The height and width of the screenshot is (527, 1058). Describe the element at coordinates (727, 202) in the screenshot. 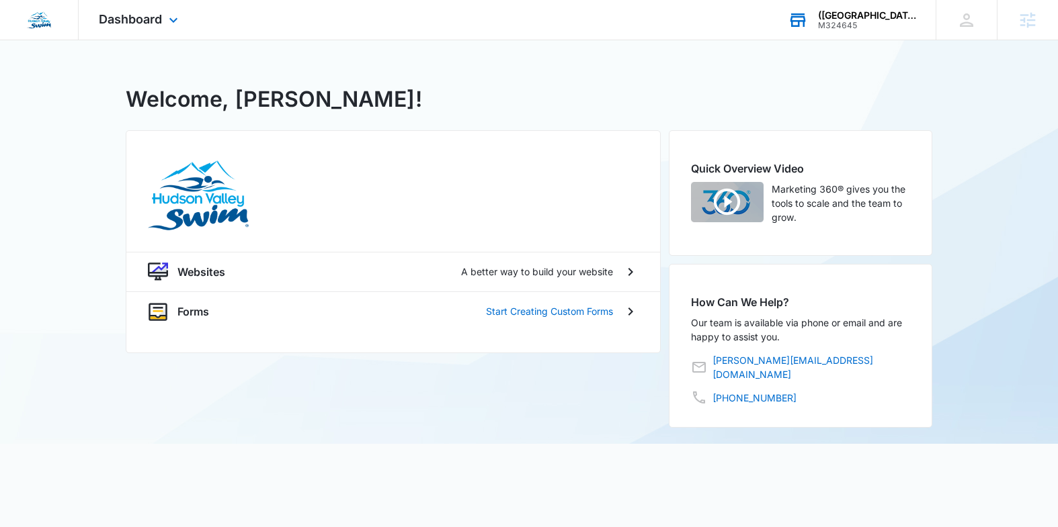

I see `img: Quick Overview Video` at that location.